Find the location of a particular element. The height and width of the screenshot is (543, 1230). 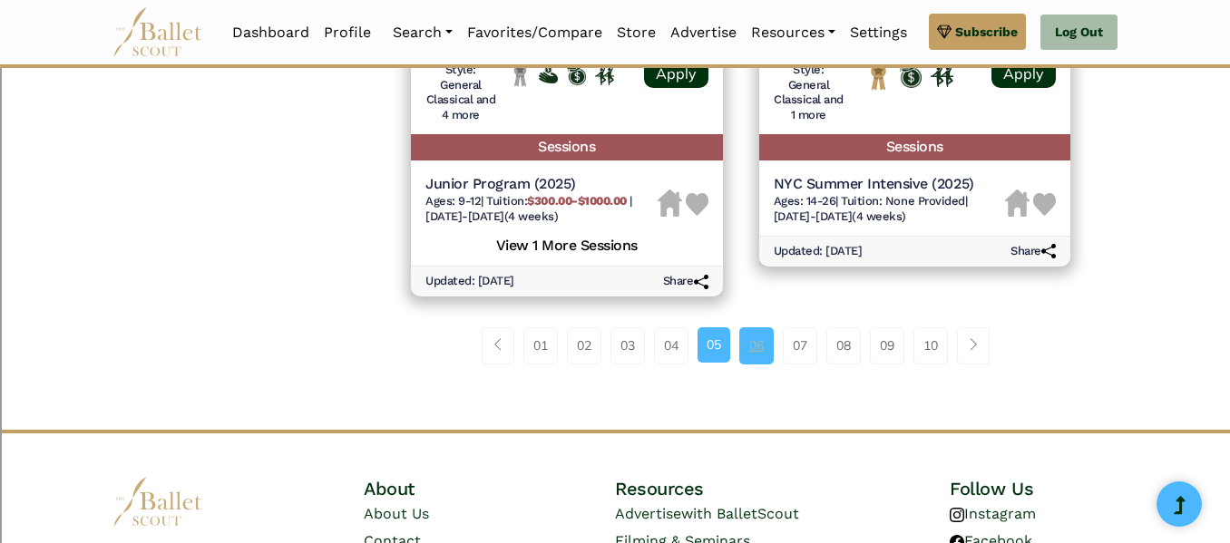

a: Log Out is located at coordinates (1078, 33).